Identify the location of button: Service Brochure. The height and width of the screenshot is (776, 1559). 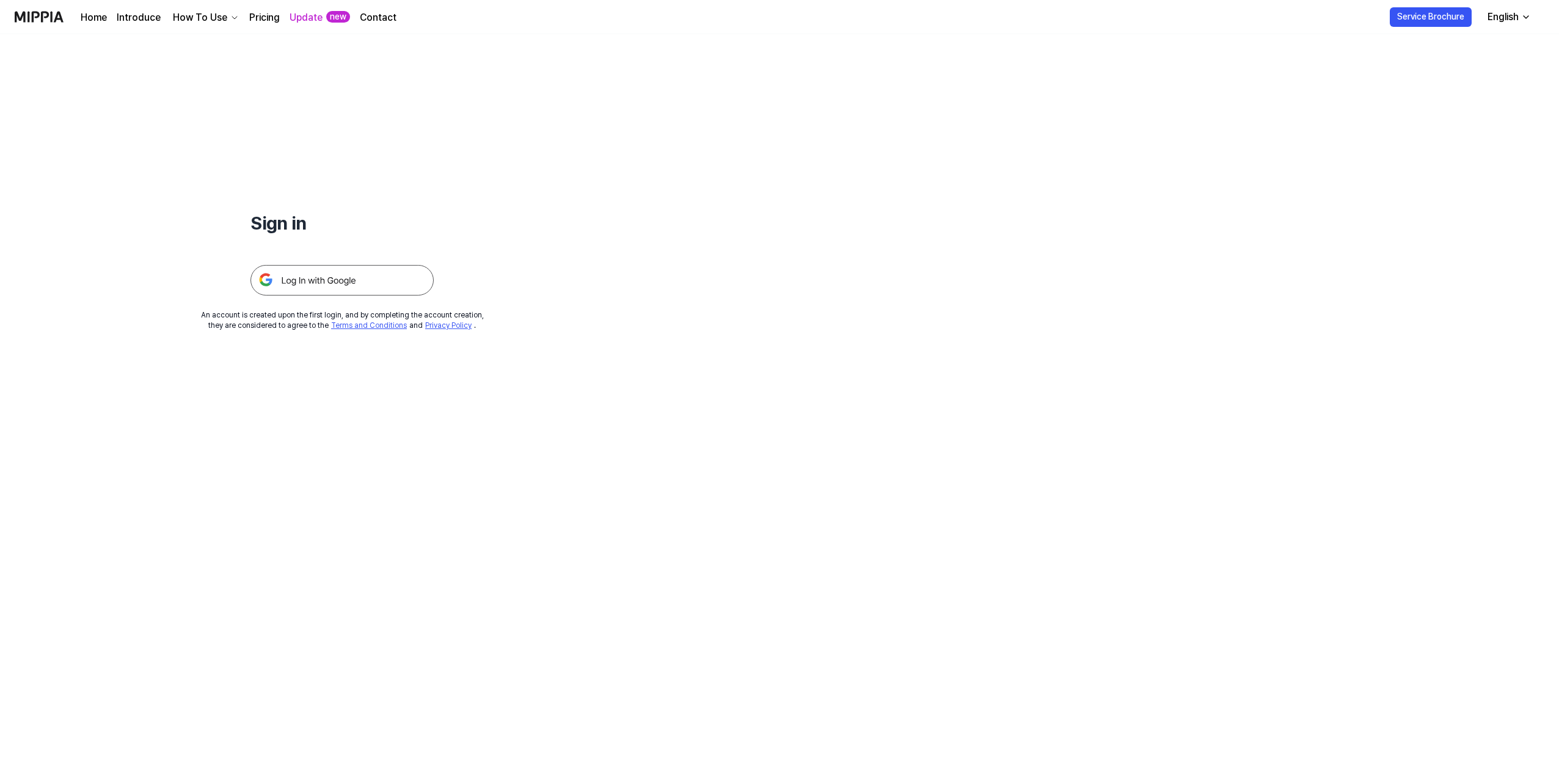
(1430, 17).